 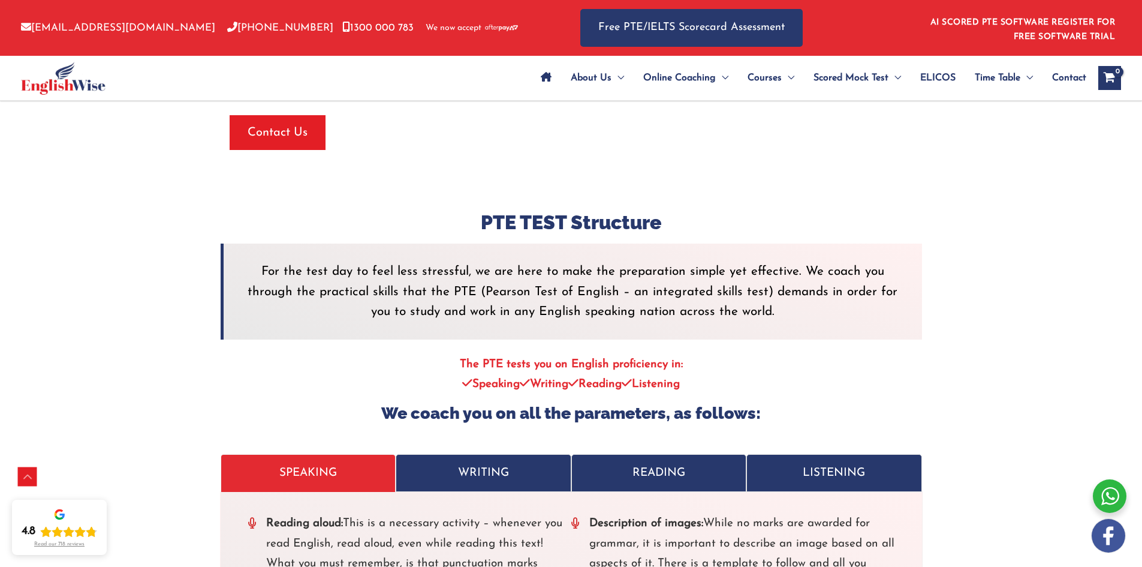 What do you see at coordinates (998, 78) in the screenshot?
I see `span: Time Table` at bounding box center [998, 78].